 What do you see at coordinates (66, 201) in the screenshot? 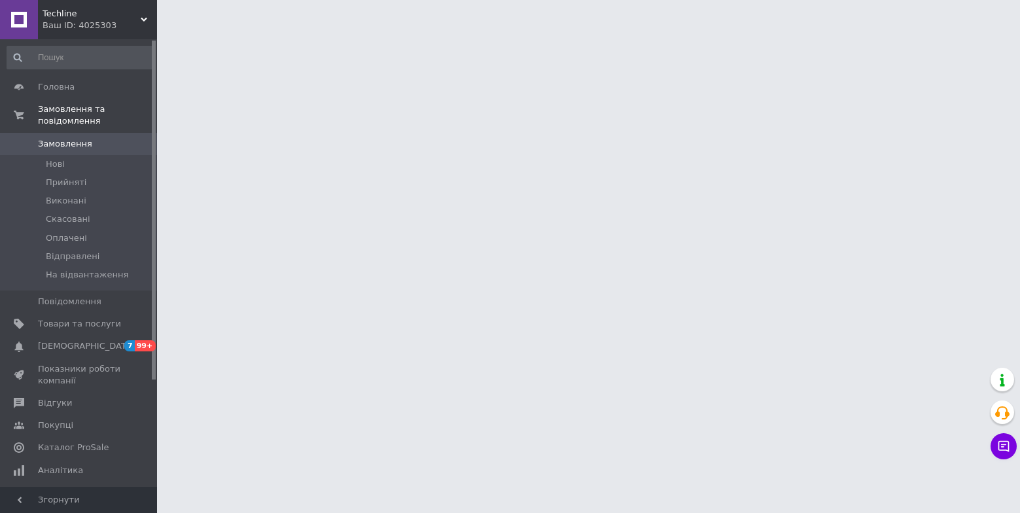
I see `span: Виконані` at bounding box center [66, 201].